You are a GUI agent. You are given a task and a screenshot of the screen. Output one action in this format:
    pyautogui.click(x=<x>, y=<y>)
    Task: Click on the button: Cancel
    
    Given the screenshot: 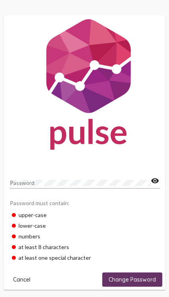 What is the action you would take?
    pyautogui.click(x=22, y=279)
    